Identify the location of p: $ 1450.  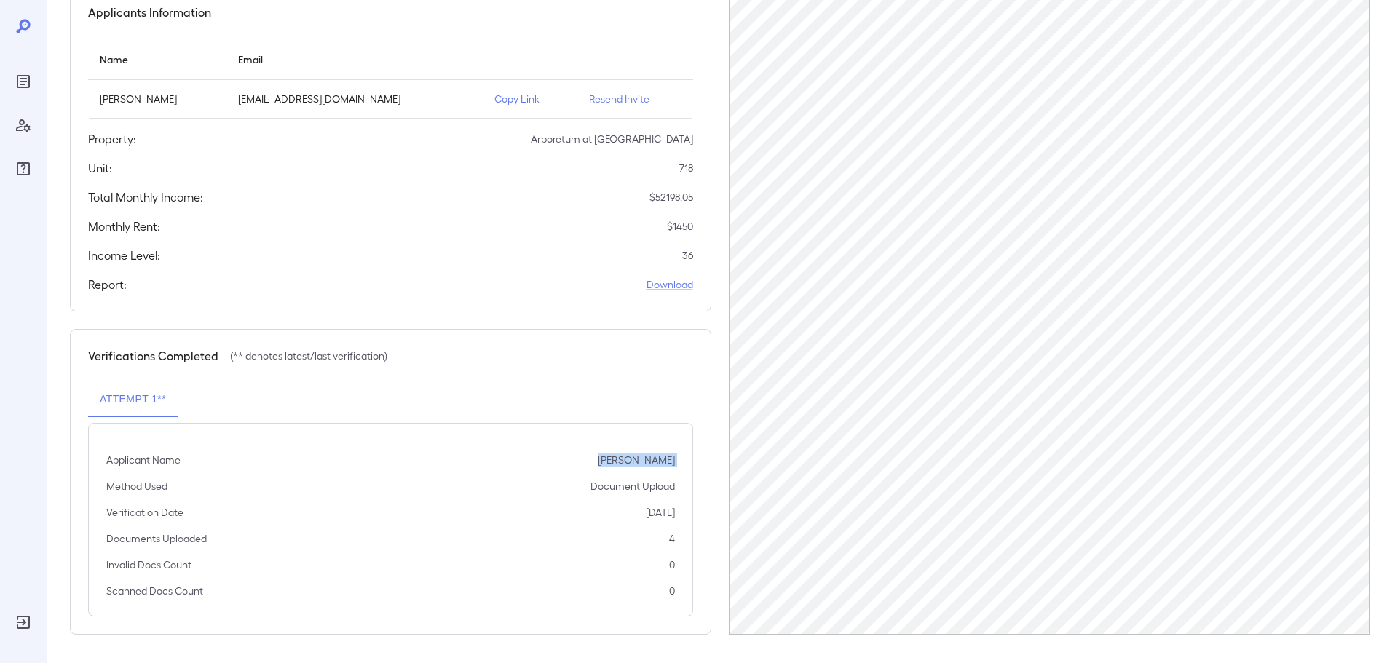
(680, 227).